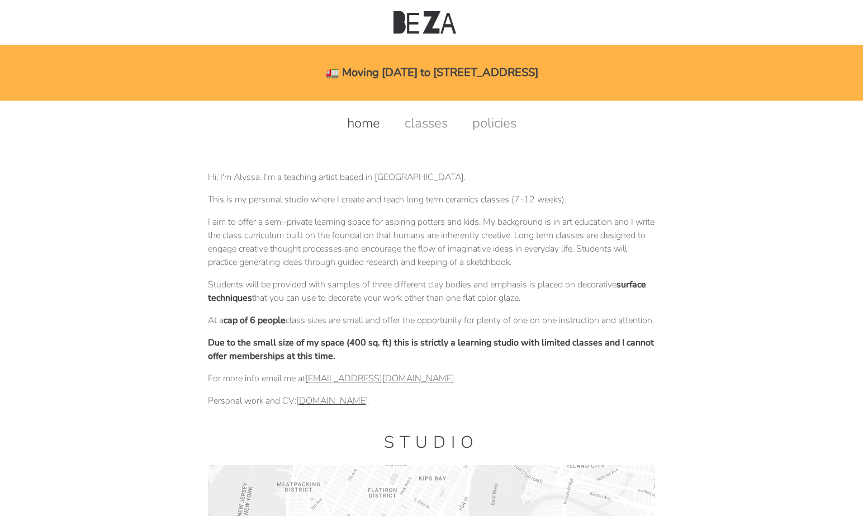 Image resolution: width=863 pixels, height=516 pixels. Describe the element at coordinates (427, 291) in the screenshot. I see `strong: surface techniques` at that location.